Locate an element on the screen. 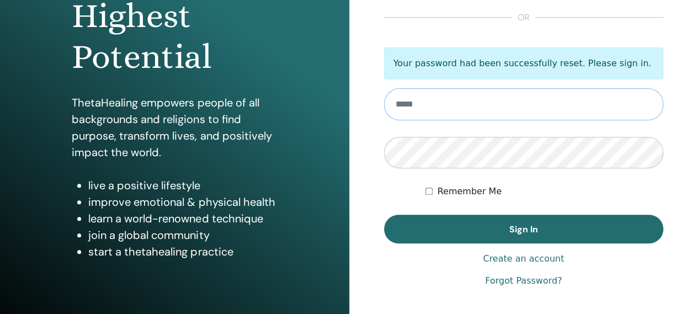 The height and width of the screenshot is (314, 698). button: Sign In is located at coordinates (523, 229).